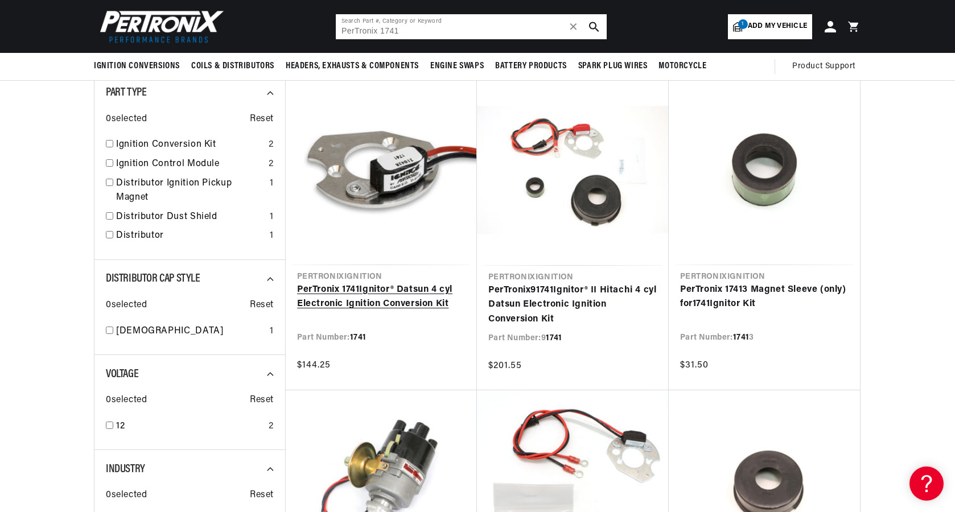 The height and width of the screenshot is (512, 955). Describe the element at coordinates (471, 27) in the screenshot. I see `input: Search Part #, Category or Keyword` at that location.